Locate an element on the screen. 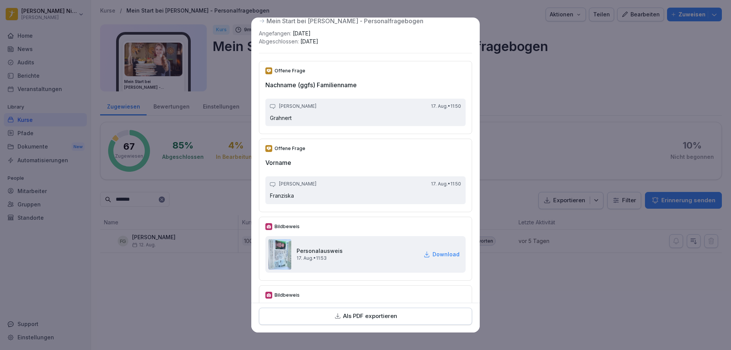  p: Als PDF exportieren is located at coordinates (370, 316).